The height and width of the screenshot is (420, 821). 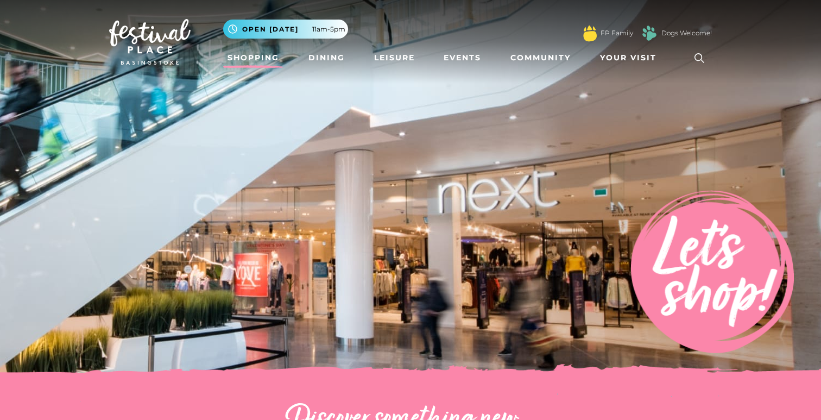 What do you see at coordinates (150, 42) in the screenshot?
I see `img: Festival Place Logo` at bounding box center [150, 42].